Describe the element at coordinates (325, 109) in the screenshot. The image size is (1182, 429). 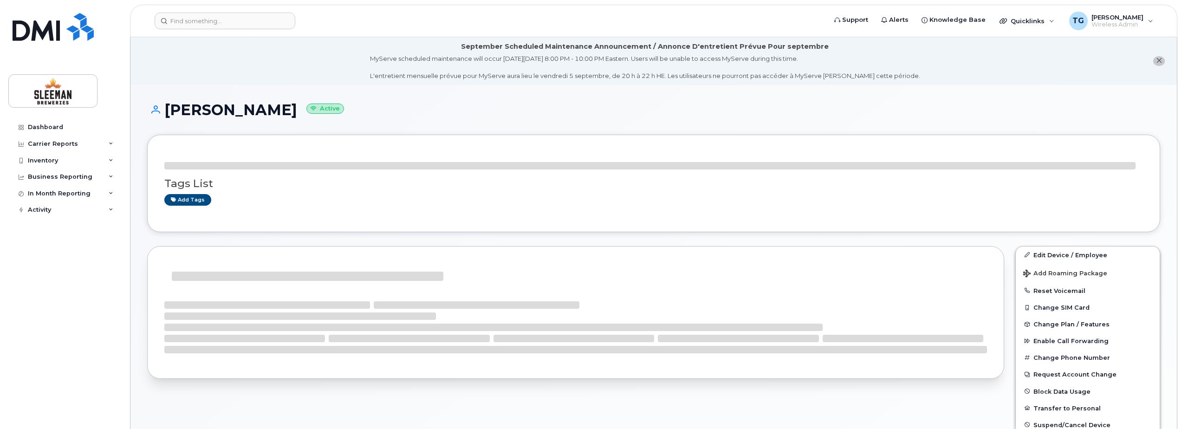
I see `small: Active` at that location.